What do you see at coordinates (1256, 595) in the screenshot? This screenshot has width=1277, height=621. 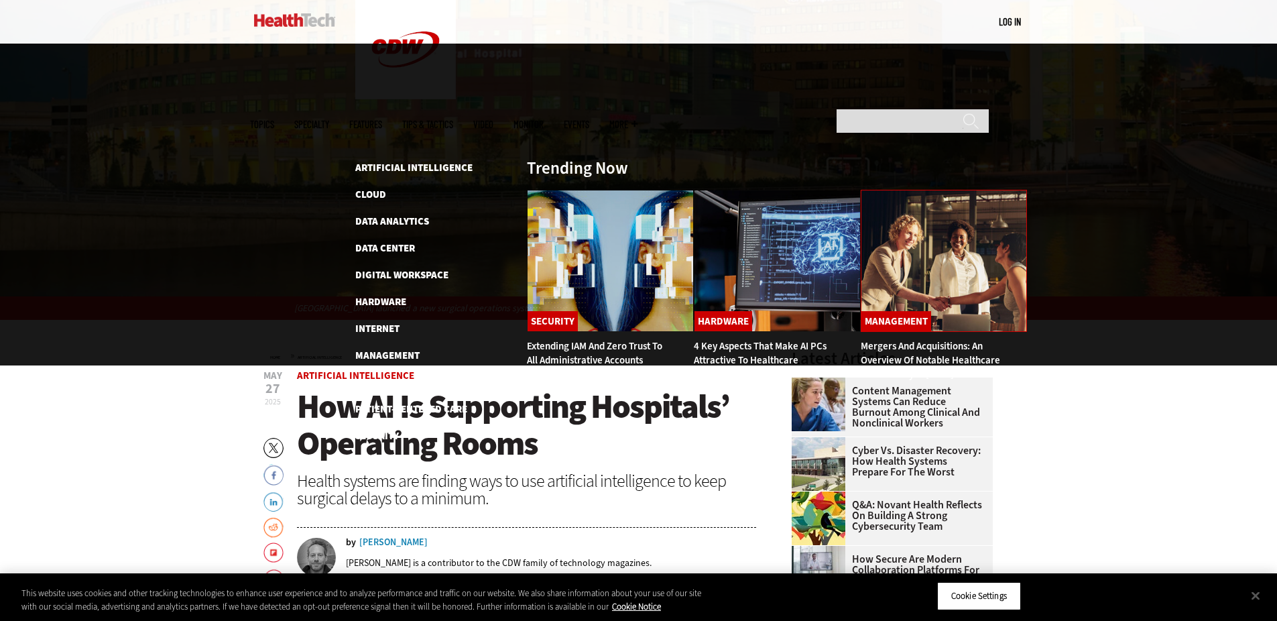 I see `button: Close` at bounding box center [1256, 595].